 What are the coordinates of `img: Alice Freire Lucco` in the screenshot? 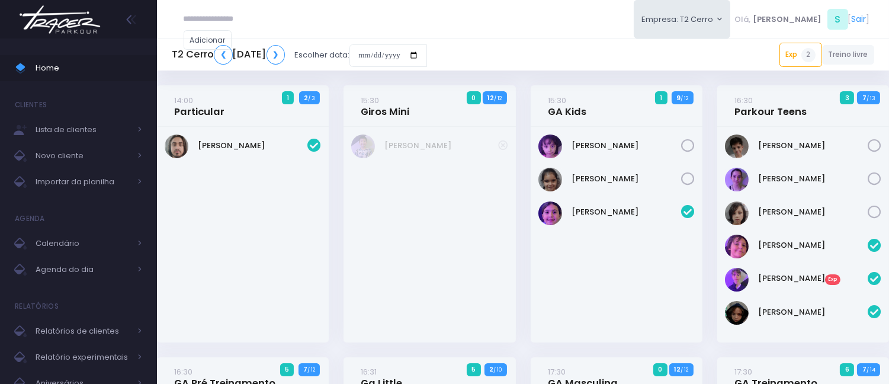 It's located at (550, 146).